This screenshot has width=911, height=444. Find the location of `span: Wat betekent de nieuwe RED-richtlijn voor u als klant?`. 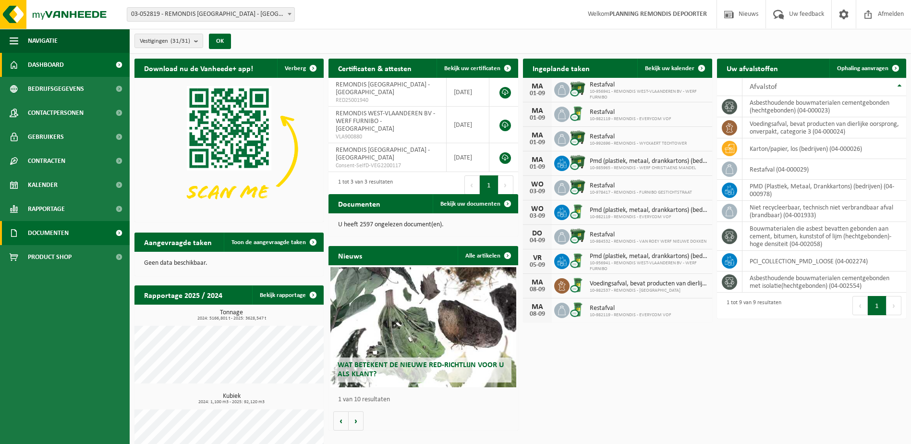

span: Wat betekent de nieuwe RED-richtlijn voor u als klant? is located at coordinates (421, 369).